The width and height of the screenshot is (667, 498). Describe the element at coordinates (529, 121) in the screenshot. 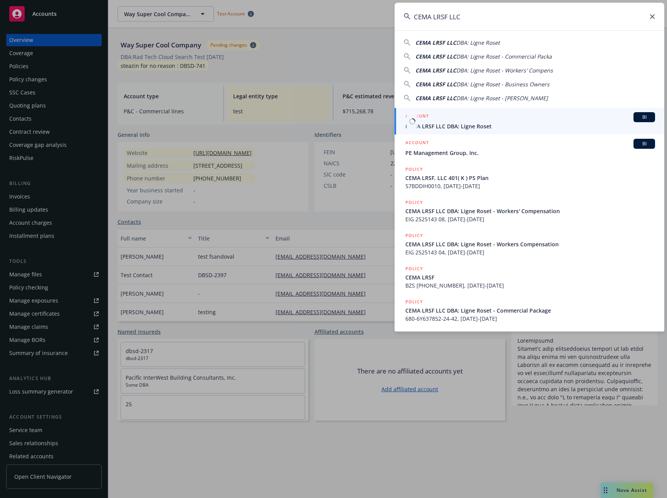

I see `a: ACCOUNTBICEMA LRSF LLC DBA: Ligne Roset` at that location.